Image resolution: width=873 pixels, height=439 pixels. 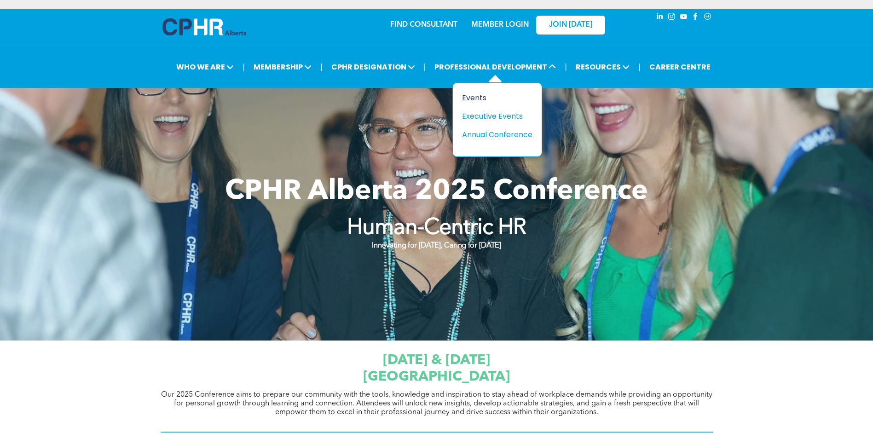 What do you see at coordinates (603, 67) in the screenshot?
I see `span: RESOURCES` at bounding box center [603, 67].